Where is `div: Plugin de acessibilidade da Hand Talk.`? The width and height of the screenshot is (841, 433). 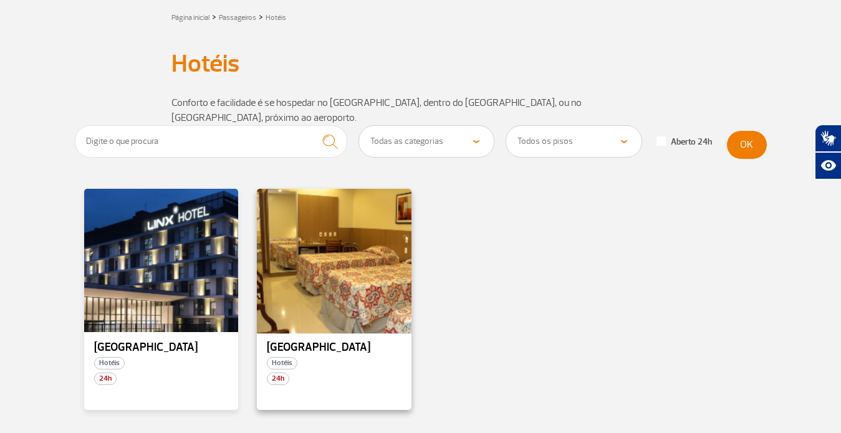
div: Plugin de acessibilidade da Hand Talk. is located at coordinates (828, 152).